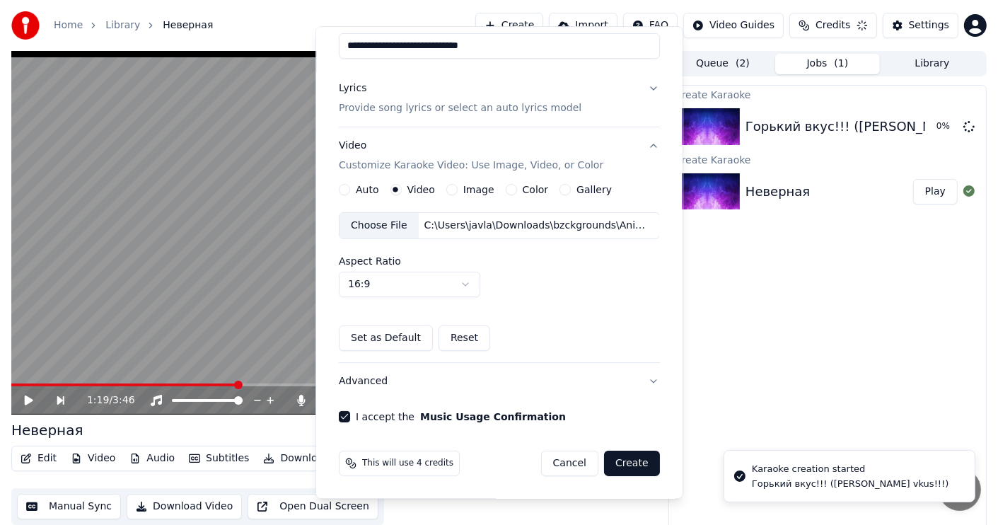 This screenshot has width=998, height=525. I want to click on button: Create, so click(632, 463).